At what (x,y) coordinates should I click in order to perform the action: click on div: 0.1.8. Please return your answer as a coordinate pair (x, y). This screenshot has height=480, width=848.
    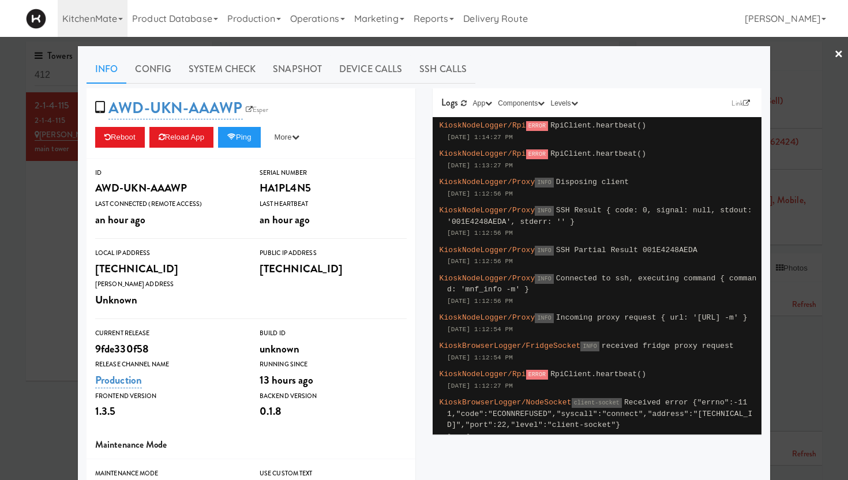
    Looking at the image, I should click on (333, 411).